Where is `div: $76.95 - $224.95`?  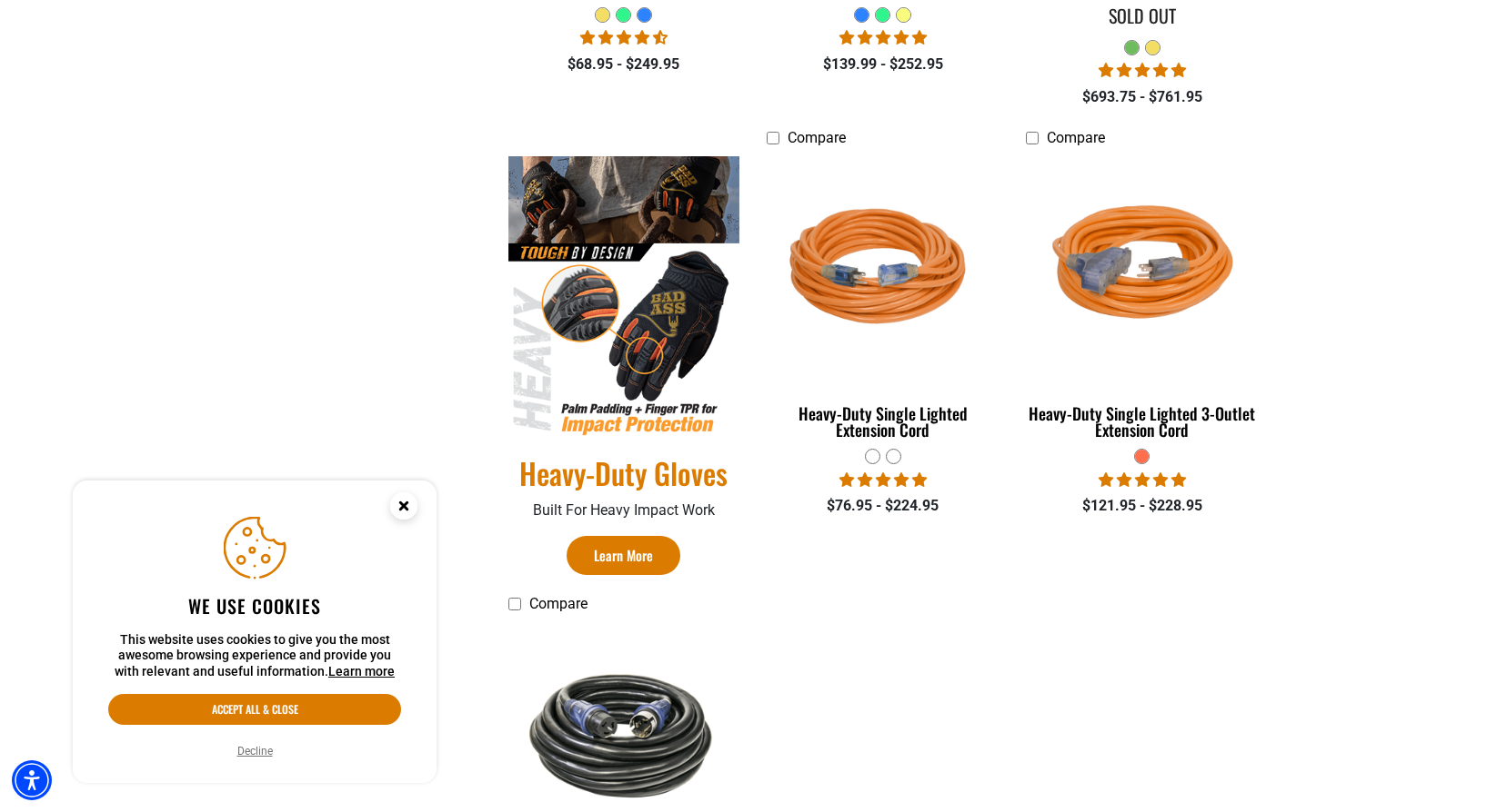 div: $76.95 - $224.95 is located at coordinates (882, 506).